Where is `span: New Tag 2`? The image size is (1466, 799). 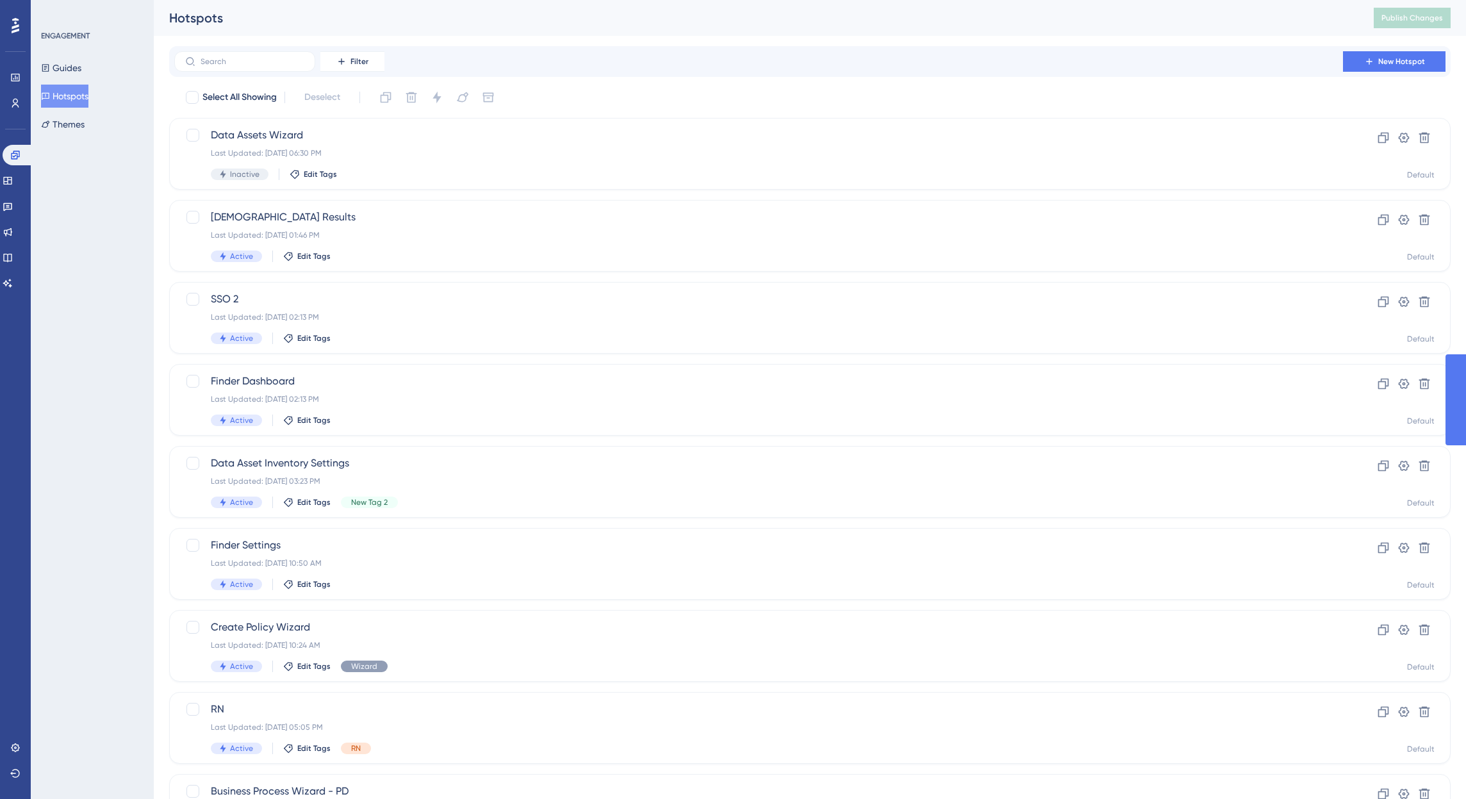
span: New Tag 2 is located at coordinates (369, 502).